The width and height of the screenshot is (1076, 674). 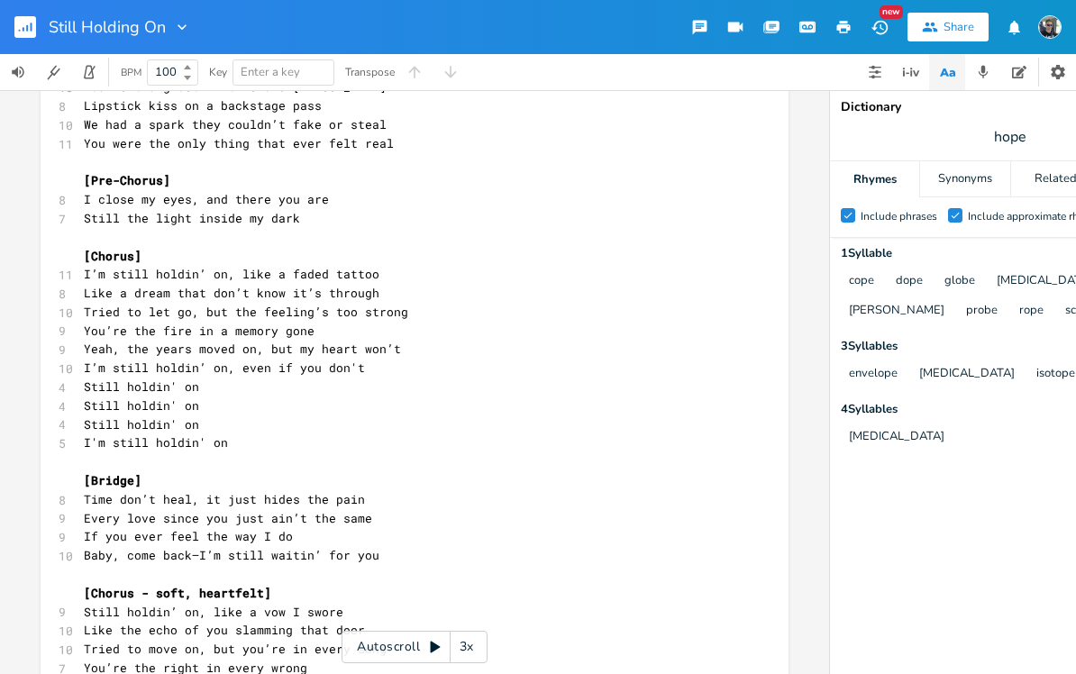 What do you see at coordinates (239, 143) in the screenshot?
I see `span: You were the only thing that ever felt real` at bounding box center [239, 143].